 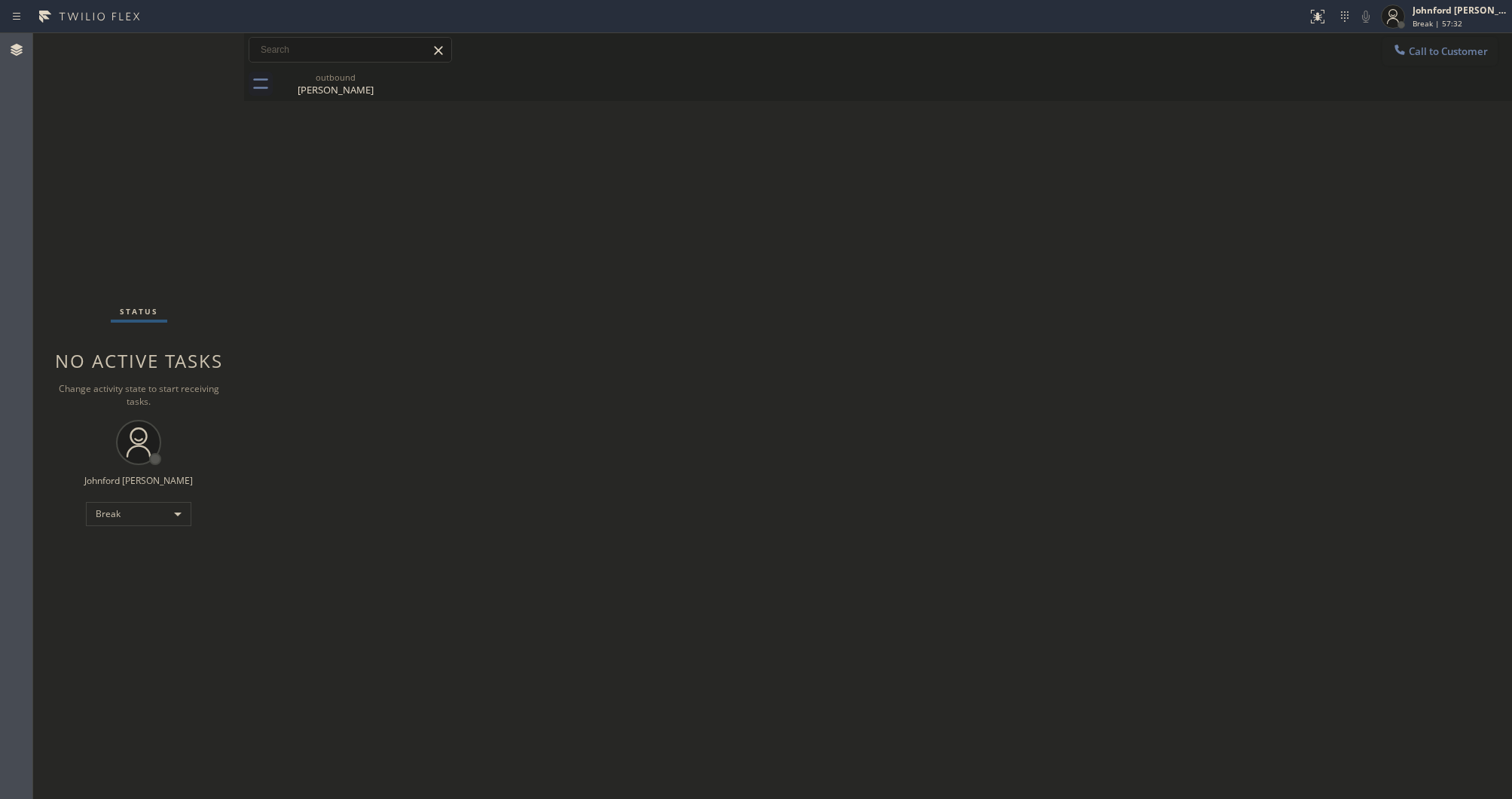 What do you see at coordinates (1366, 17) in the screenshot?
I see `button: Mute` at bounding box center [1366, 17].